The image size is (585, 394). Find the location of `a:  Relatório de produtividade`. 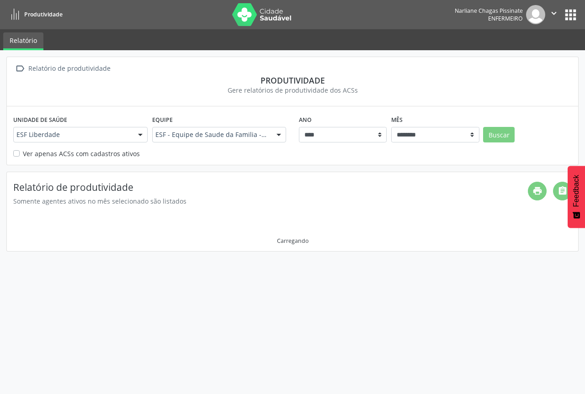

a:  Relatório de produtividade is located at coordinates (63, 69).